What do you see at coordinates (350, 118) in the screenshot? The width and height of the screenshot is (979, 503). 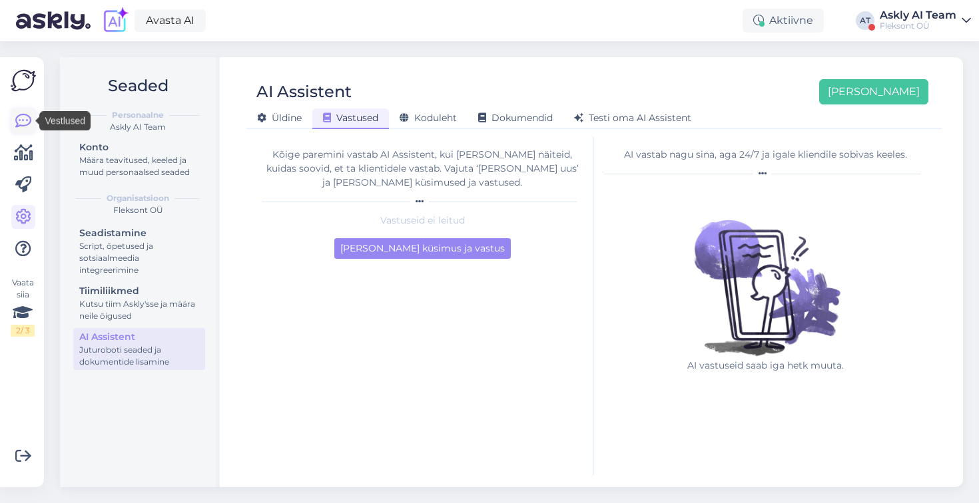 I see `span: Vastused` at bounding box center [350, 118].